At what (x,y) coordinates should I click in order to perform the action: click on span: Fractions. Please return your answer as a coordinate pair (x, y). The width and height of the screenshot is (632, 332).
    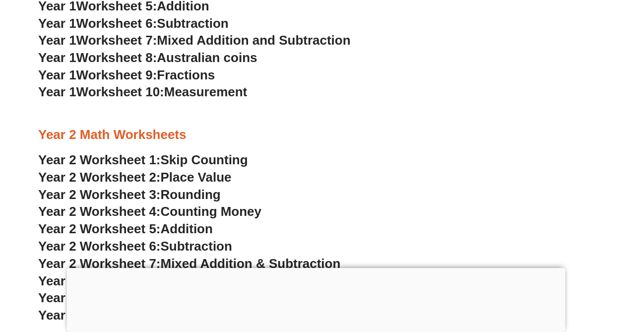
    Looking at the image, I should click on (185, 75).